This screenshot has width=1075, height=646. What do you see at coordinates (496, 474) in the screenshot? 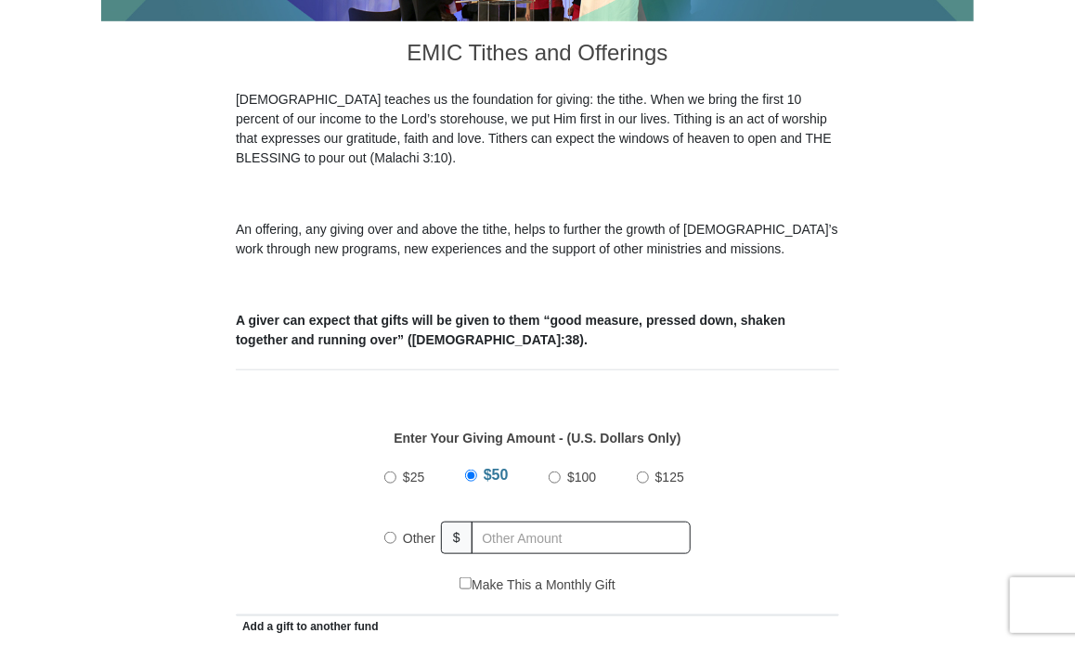
I see `span: $50` at bounding box center [496, 474].